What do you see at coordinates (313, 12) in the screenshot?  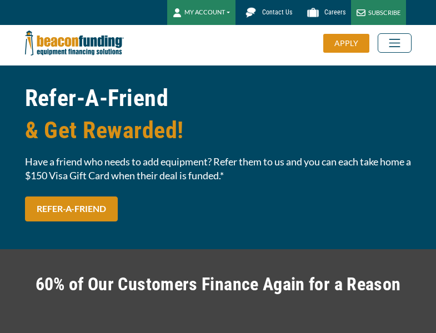 I see `img: Beacon Funding Careers` at bounding box center [313, 12].